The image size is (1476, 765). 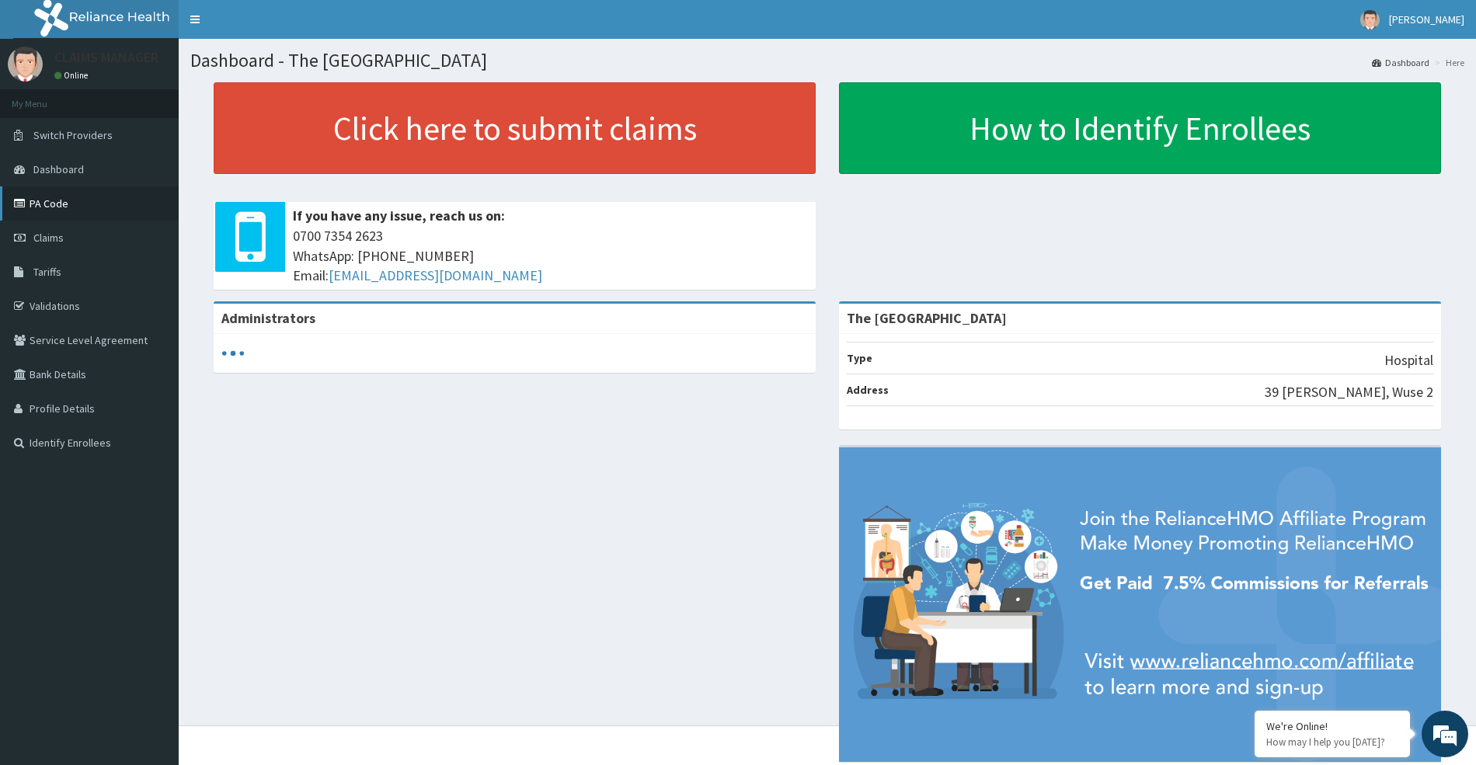 What do you see at coordinates (1333, 742) in the screenshot?
I see `p: How may I help you today?` at bounding box center [1333, 742].